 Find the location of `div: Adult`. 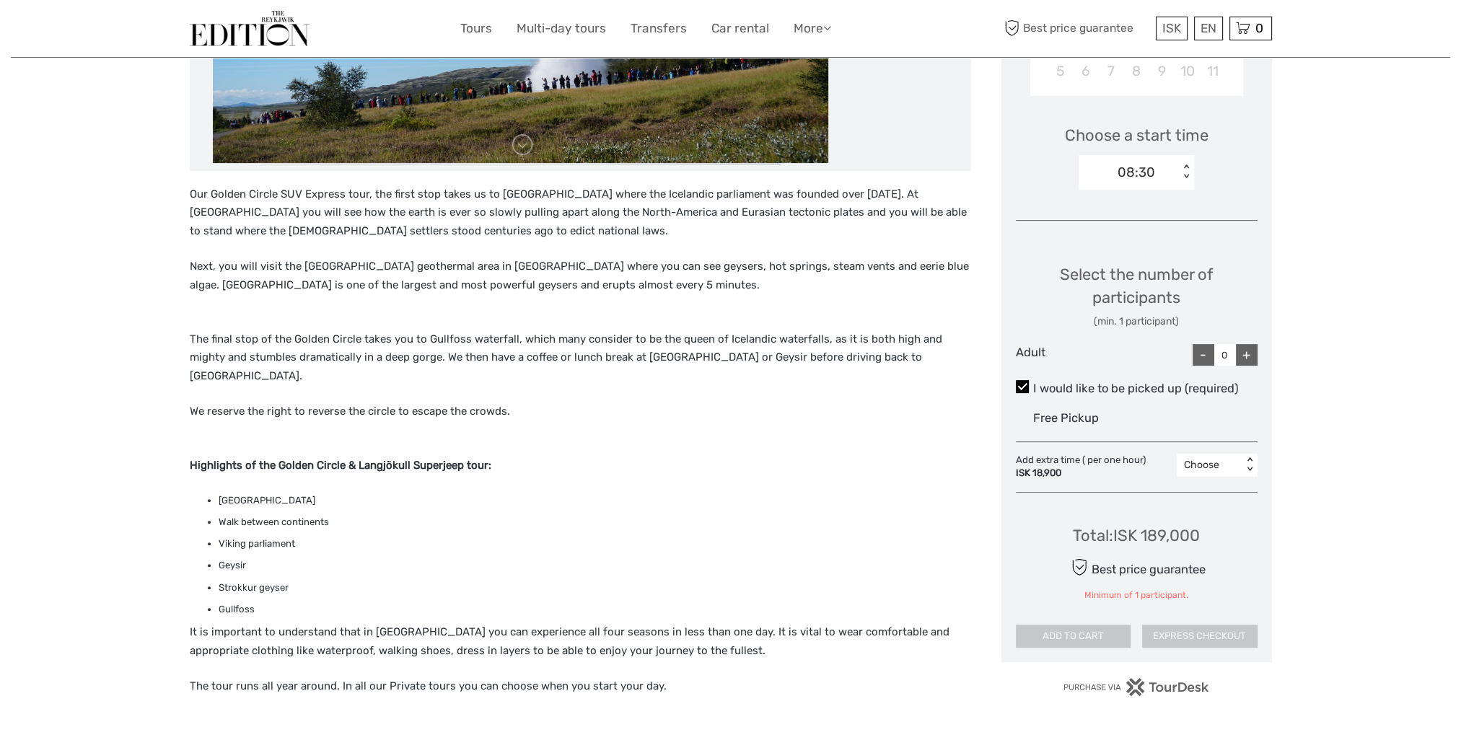

div: Adult is located at coordinates (1056, 355).